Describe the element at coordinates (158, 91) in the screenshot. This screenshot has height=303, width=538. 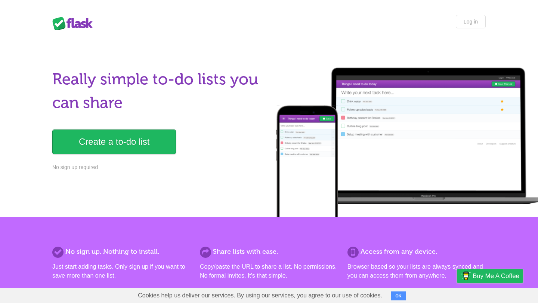
I see `h1: Really simple to-do lists you can share` at that location.